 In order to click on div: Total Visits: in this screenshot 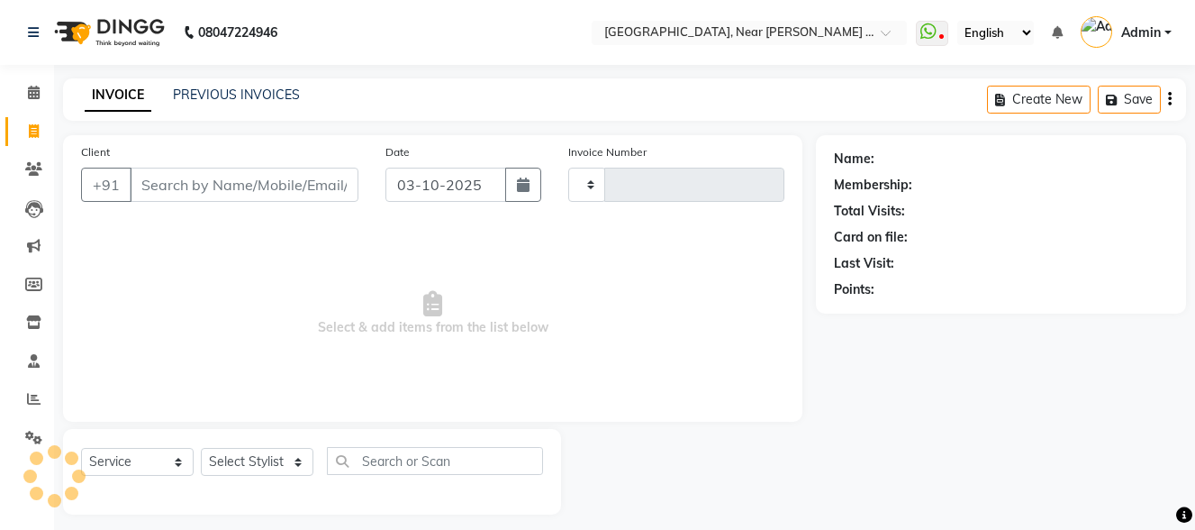, I will do `click(869, 211)`.